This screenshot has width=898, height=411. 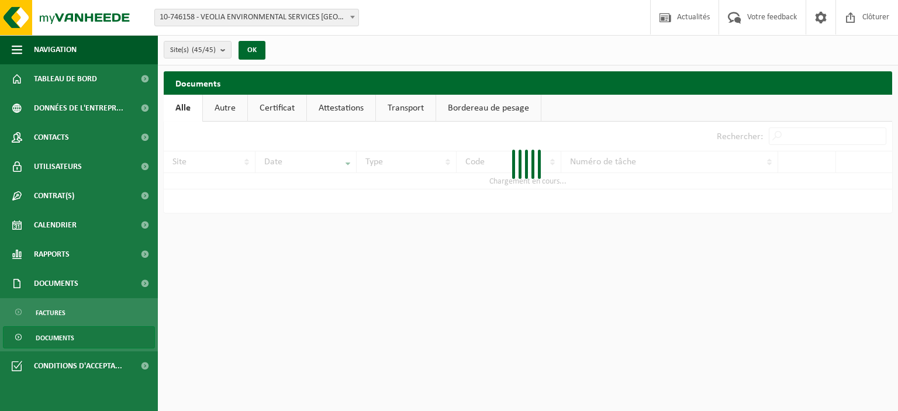 What do you see at coordinates (406, 108) in the screenshot?
I see `a: Transport` at bounding box center [406, 108].